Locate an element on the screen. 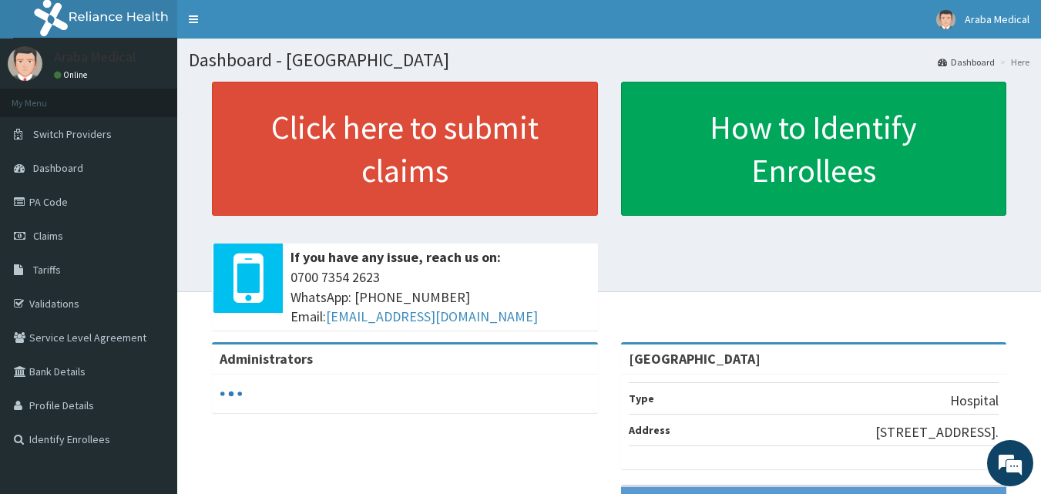 The height and width of the screenshot is (494, 1041). b: Administrators is located at coordinates (266, 358).